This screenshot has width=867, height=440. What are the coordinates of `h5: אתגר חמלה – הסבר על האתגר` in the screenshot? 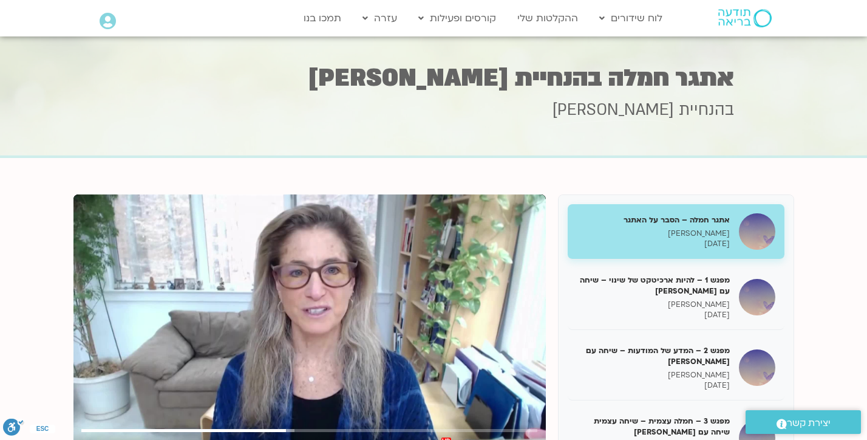 It's located at (653, 220).